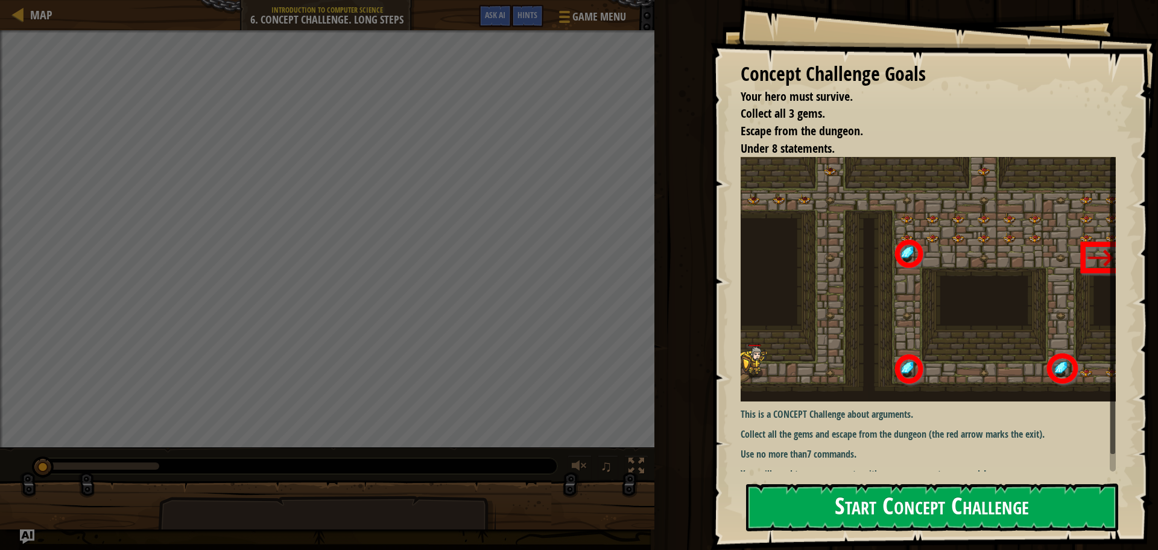 This screenshot has height=550, width=1158. Describe the element at coordinates (933, 414) in the screenshot. I see `p: This is a CONCEPT Challenge about arguments.` at that location.